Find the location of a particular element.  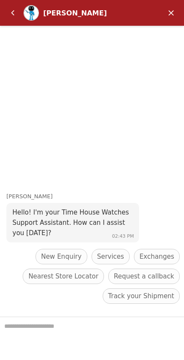

span: 02:43 PM is located at coordinates (123, 236).